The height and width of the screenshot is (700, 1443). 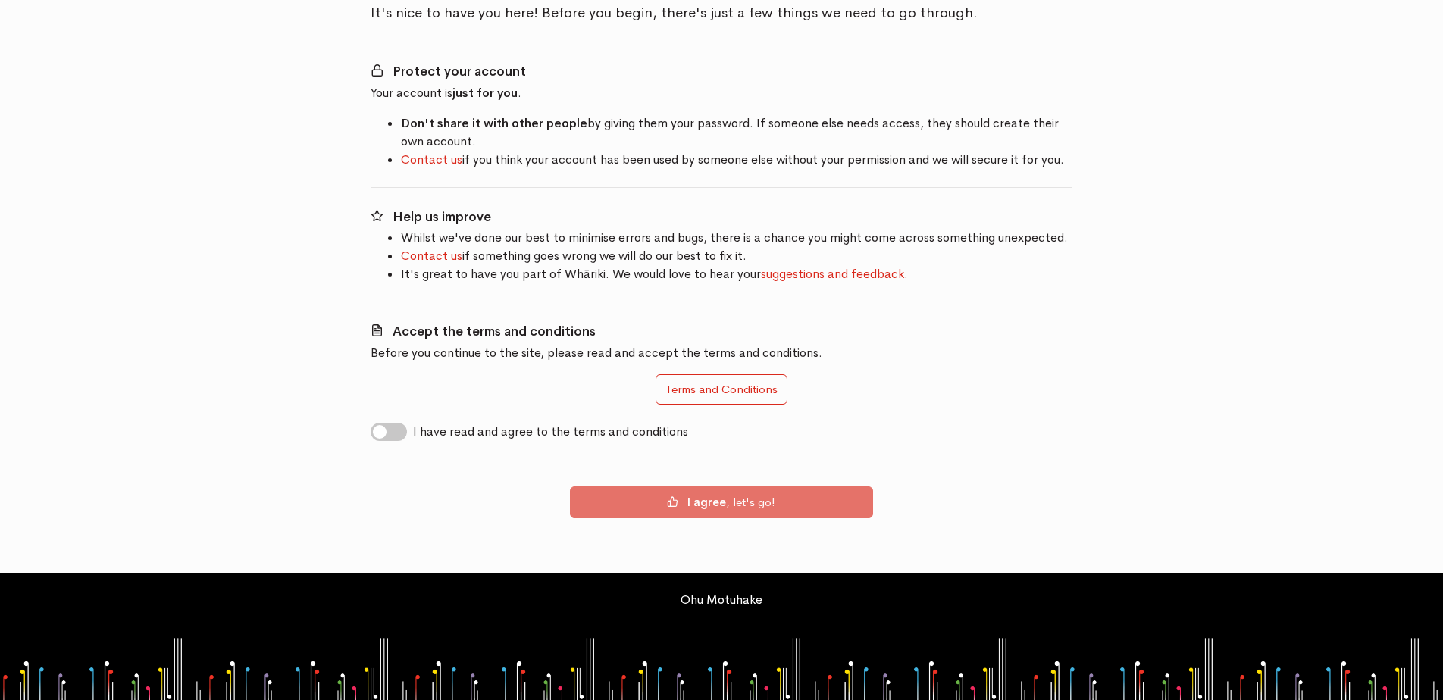 I want to click on button: I agree, let's go!, so click(x=721, y=502).